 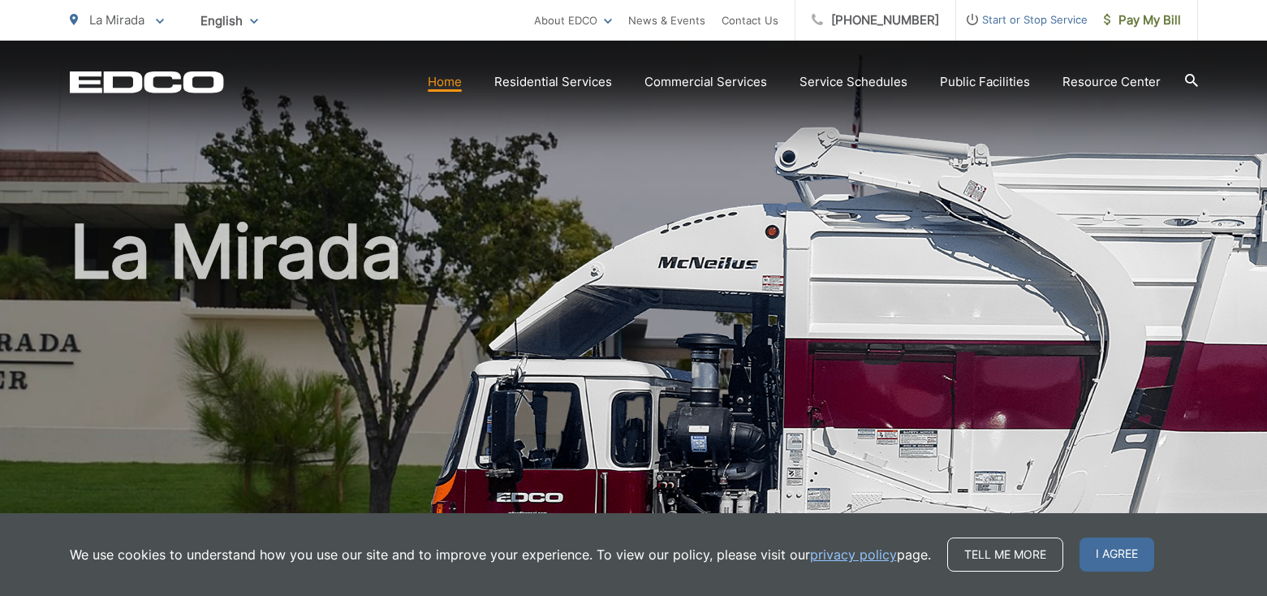 I want to click on a: Commercial Services, so click(x=705, y=82).